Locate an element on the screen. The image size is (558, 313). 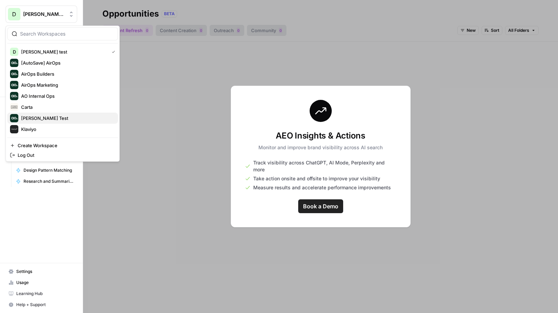
span: Carta is located at coordinates (67, 107).